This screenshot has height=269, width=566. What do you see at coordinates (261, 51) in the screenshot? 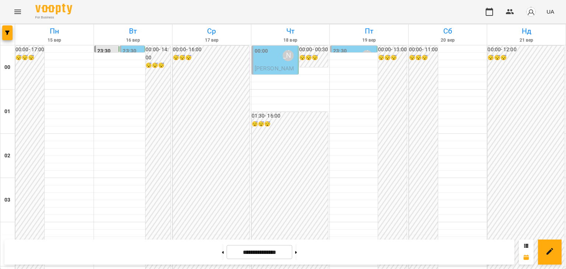
I see `label: 00:00` at bounding box center [261, 51].